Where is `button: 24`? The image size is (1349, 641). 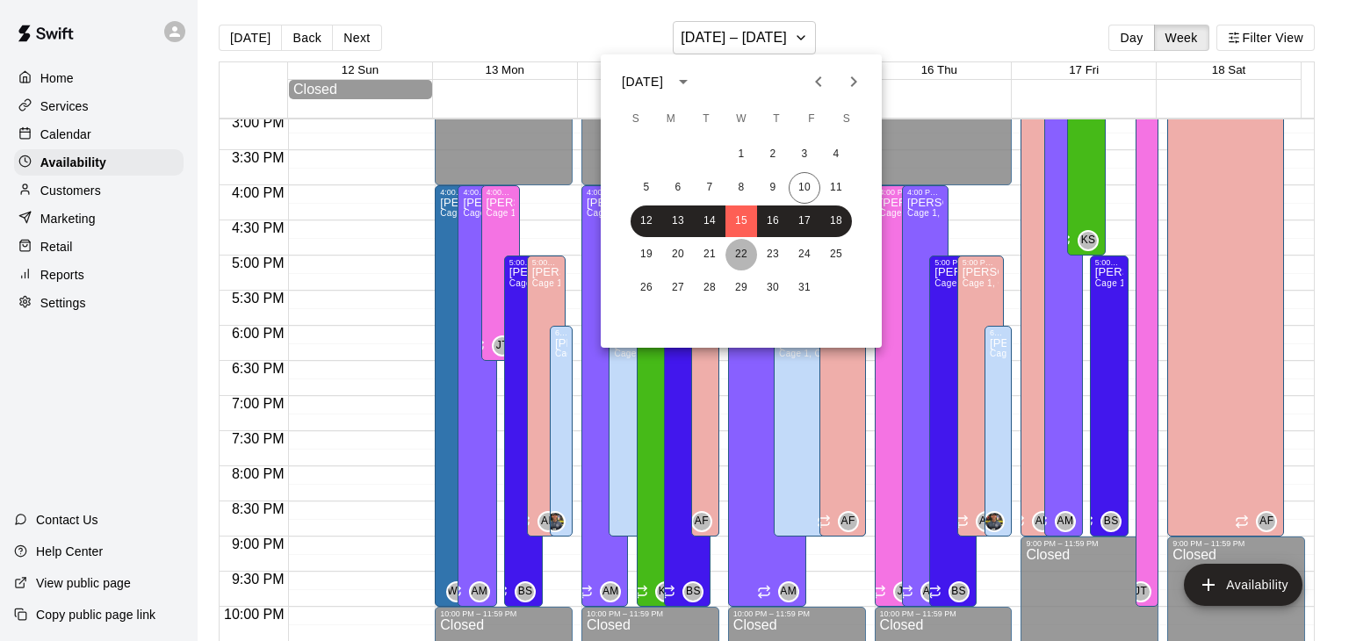 button: 24 is located at coordinates (805, 255).